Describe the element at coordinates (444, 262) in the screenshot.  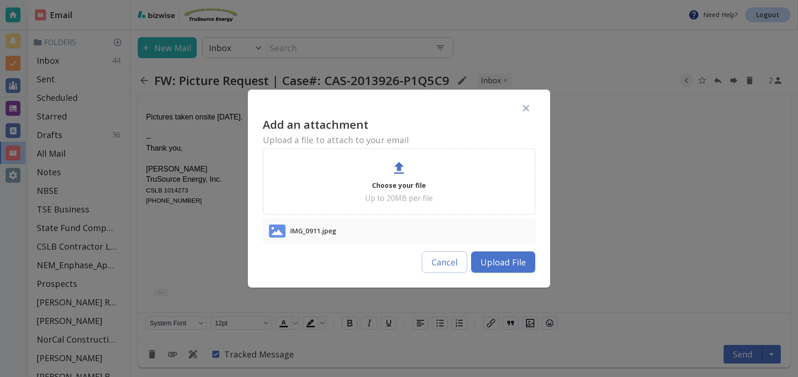
I see `button: Cancel` at that location.